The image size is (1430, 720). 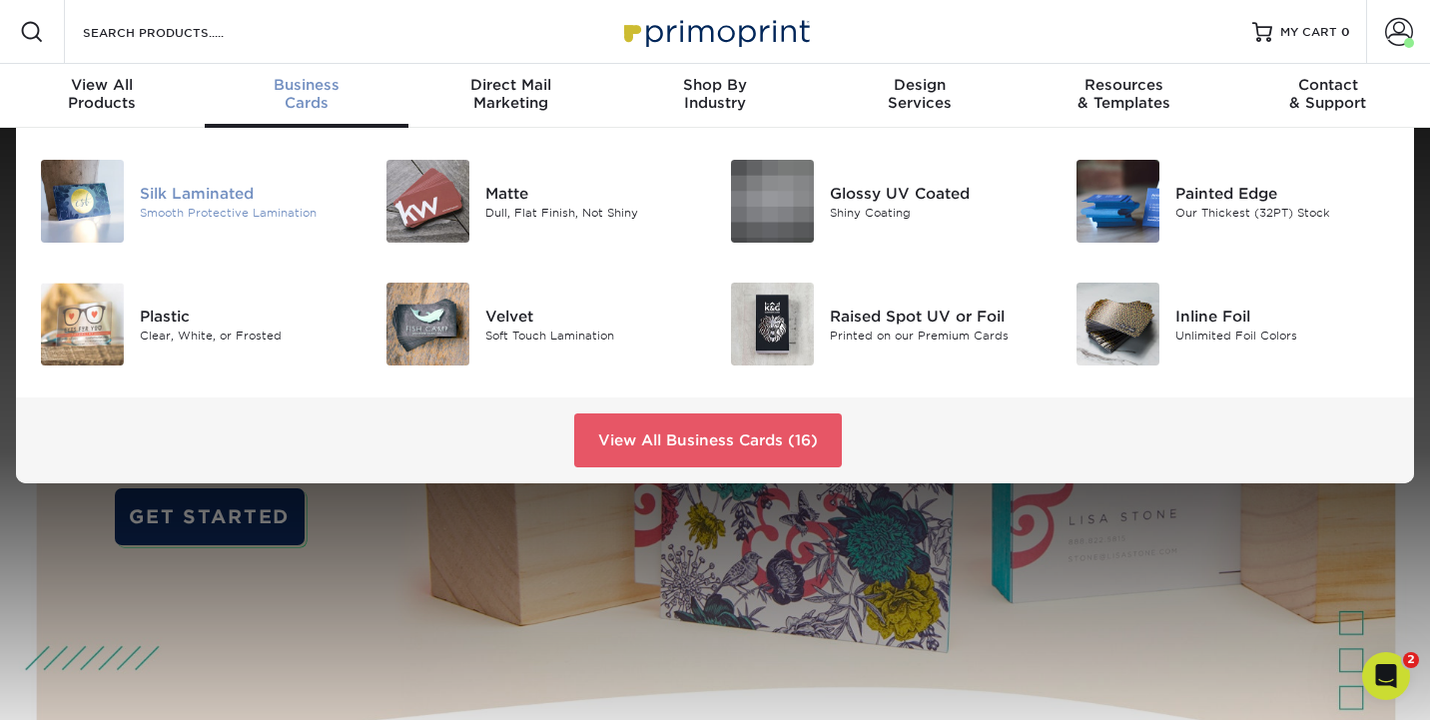 What do you see at coordinates (247, 193) in the screenshot?
I see `div: Silk Laminated` at bounding box center [247, 193].